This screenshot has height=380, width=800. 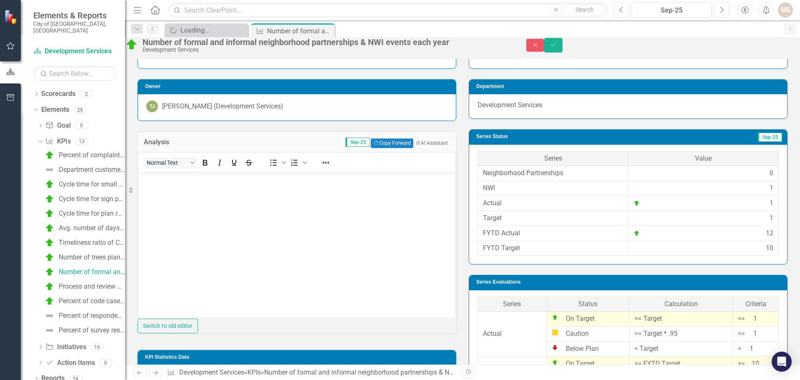 I want to click on button: Switch to old editor, so click(x=168, y=326).